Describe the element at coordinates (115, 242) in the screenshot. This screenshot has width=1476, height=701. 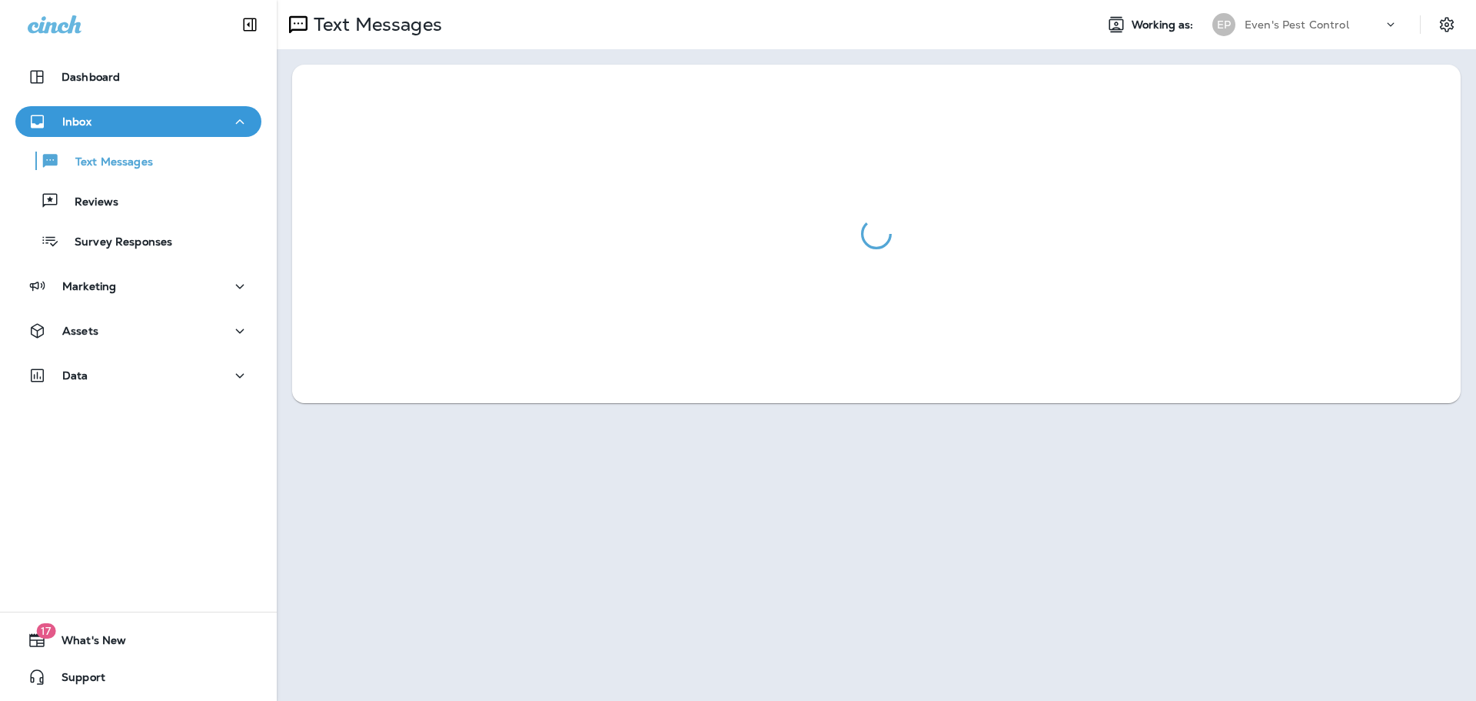
I see `p: Survey Responses` at that location.